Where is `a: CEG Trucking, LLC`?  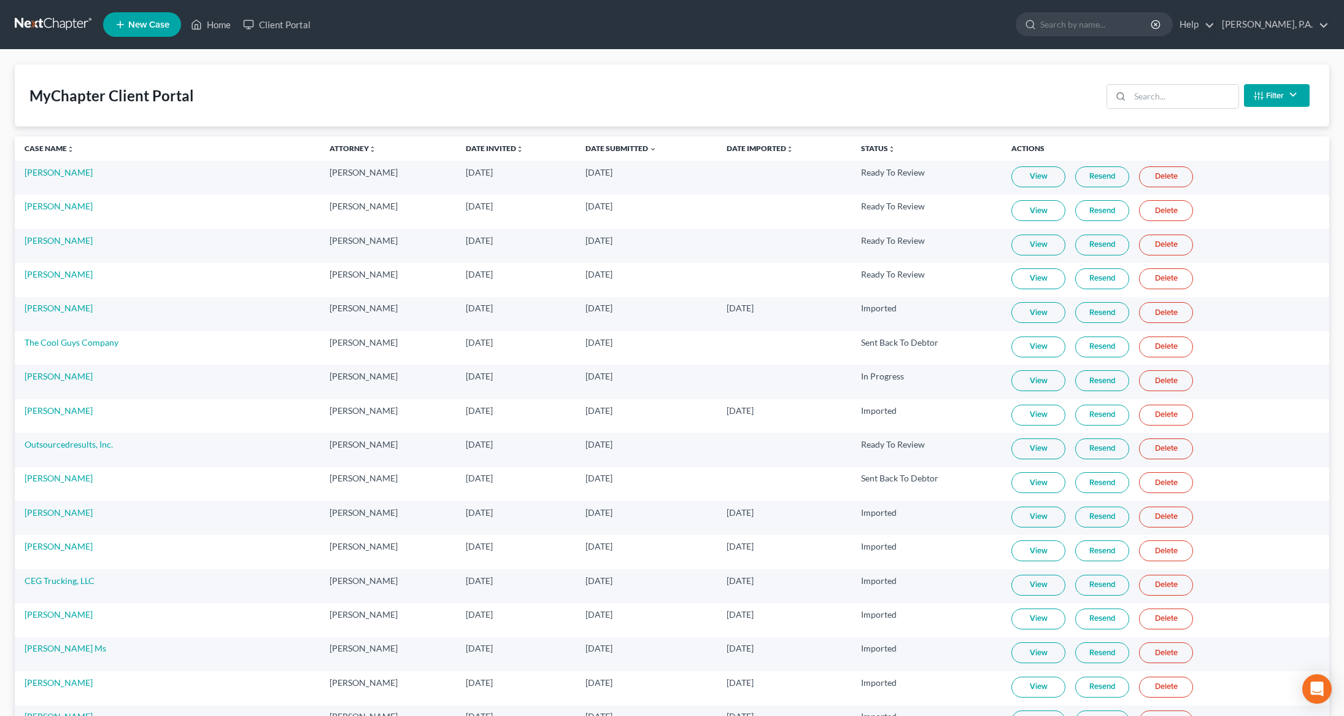
a: CEG Trucking, LLC is located at coordinates (60, 580).